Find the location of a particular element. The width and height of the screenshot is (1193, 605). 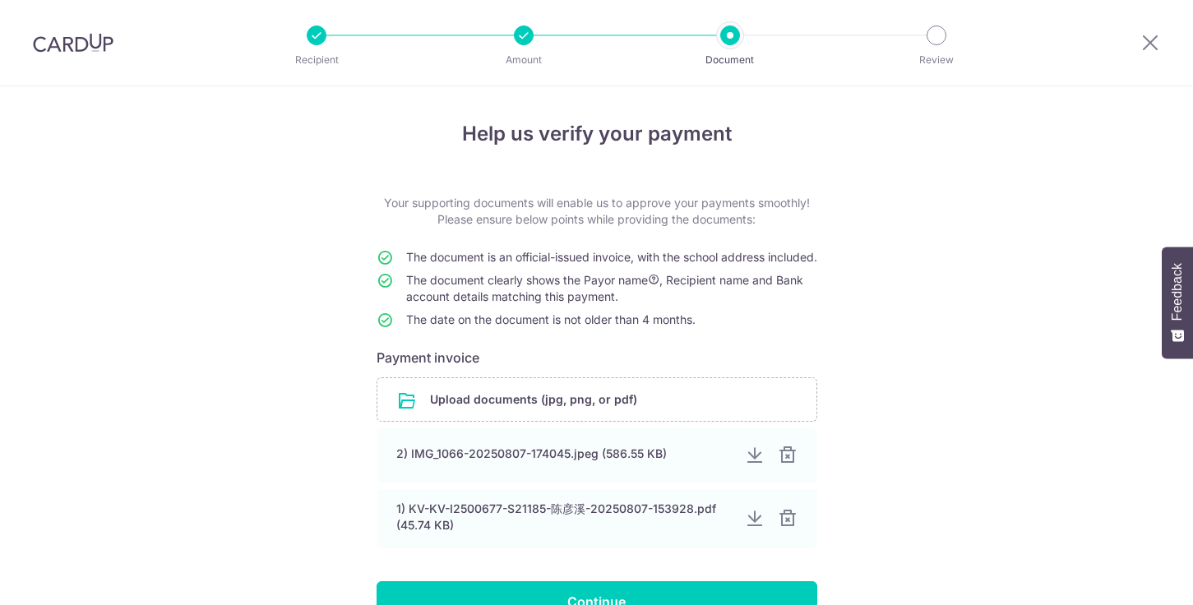

span: The document is an official-issued invoice, with the school address included. is located at coordinates (612, 257).